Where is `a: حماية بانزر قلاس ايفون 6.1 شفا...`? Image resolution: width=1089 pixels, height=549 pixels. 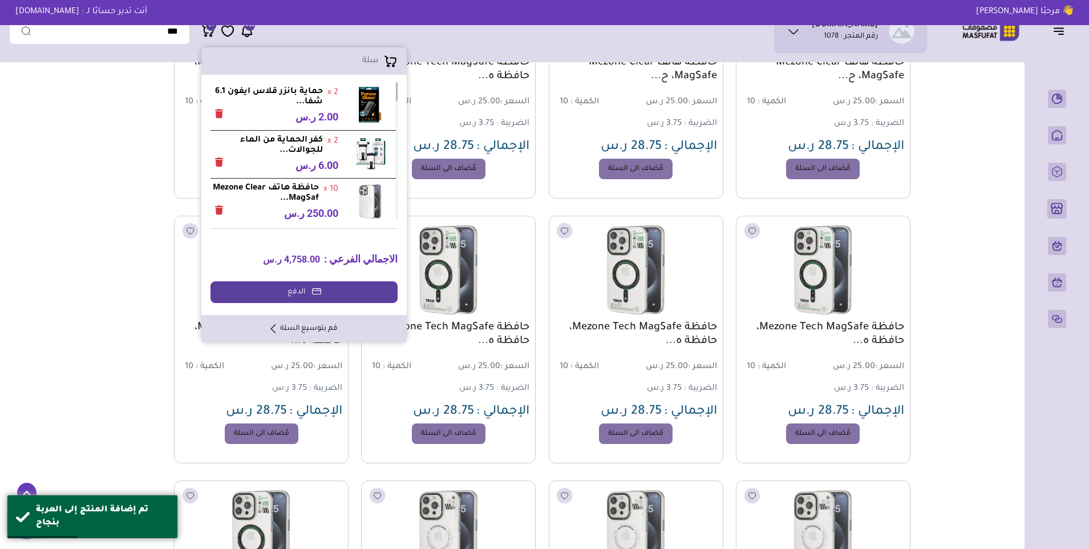
a: حماية بانزر قلاس ايفون 6.1 شفا... is located at coordinates (266, 97).